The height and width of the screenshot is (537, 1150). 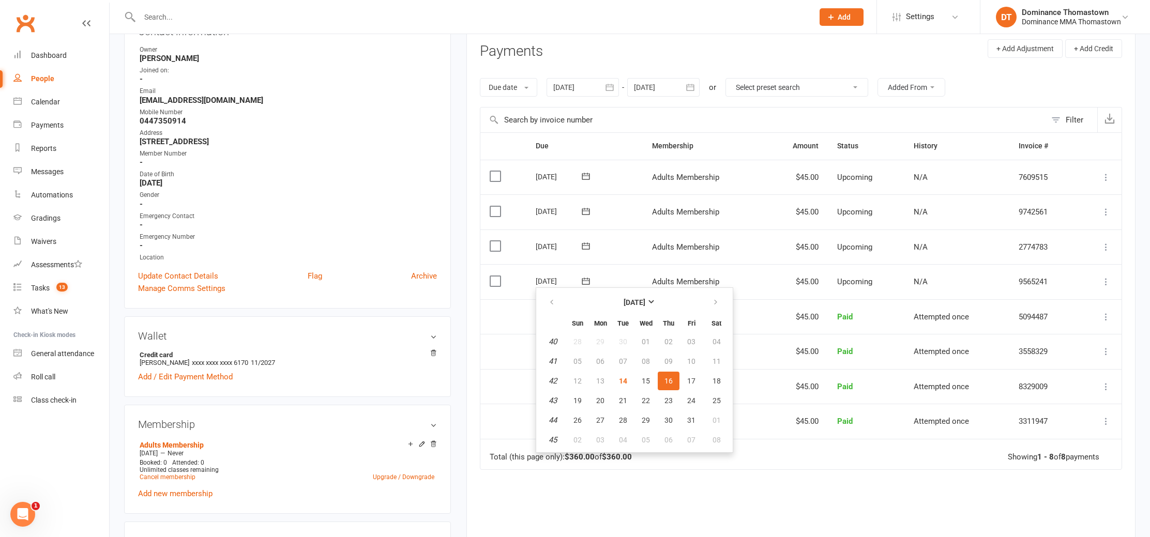 I want to click on span: 21, so click(x=623, y=401).